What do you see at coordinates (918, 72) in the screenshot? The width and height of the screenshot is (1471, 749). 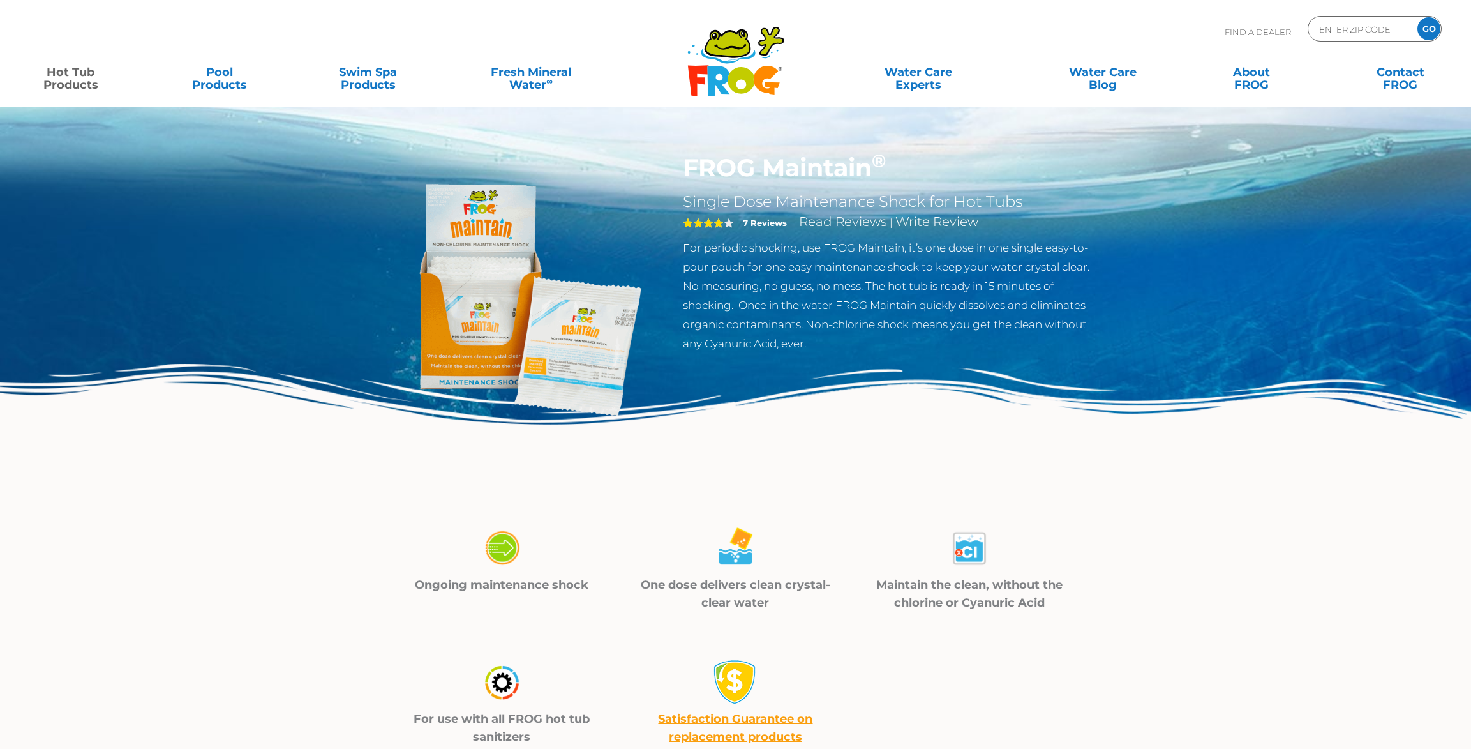 I see `a: Water CareExperts` at bounding box center [918, 72].